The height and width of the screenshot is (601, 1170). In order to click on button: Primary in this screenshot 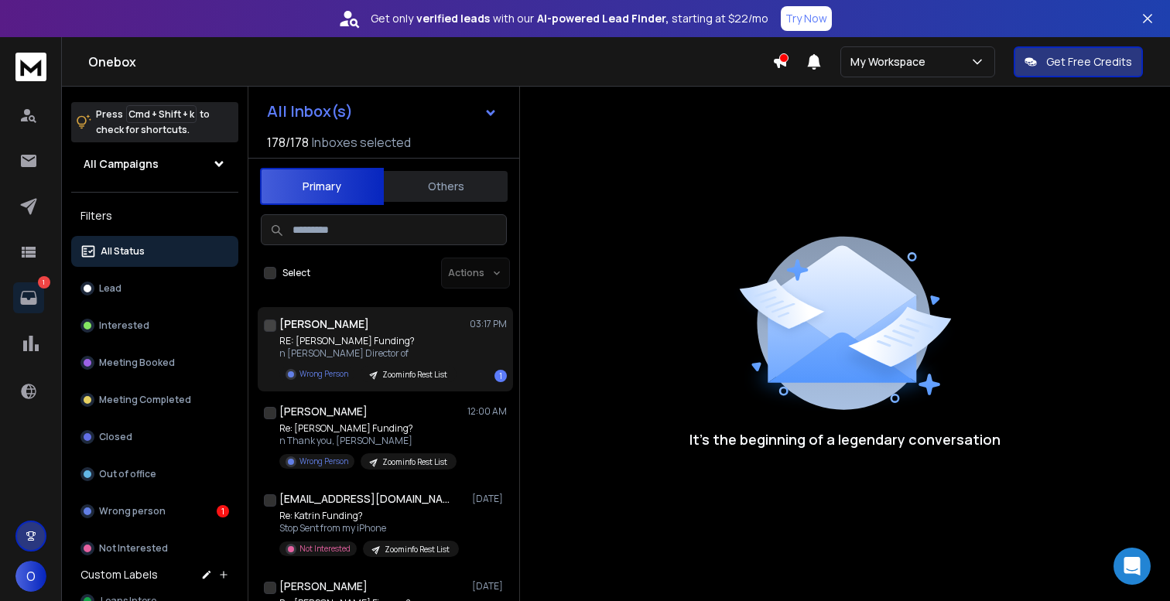, I will do `click(322, 186)`.